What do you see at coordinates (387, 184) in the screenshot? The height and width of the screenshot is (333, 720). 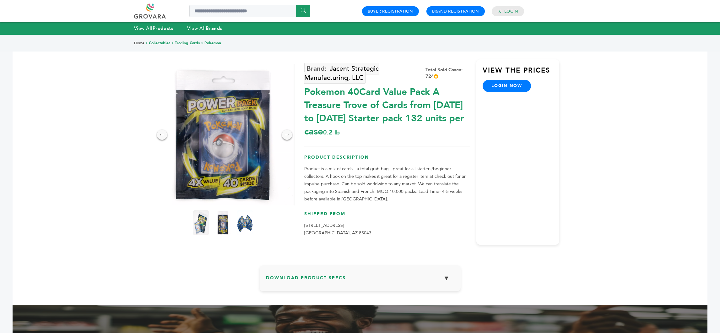 I see `p: Product is a mix of cards - a total grab bag - great for all starters/beginner collectors. A hook...` at bounding box center [387, 184].